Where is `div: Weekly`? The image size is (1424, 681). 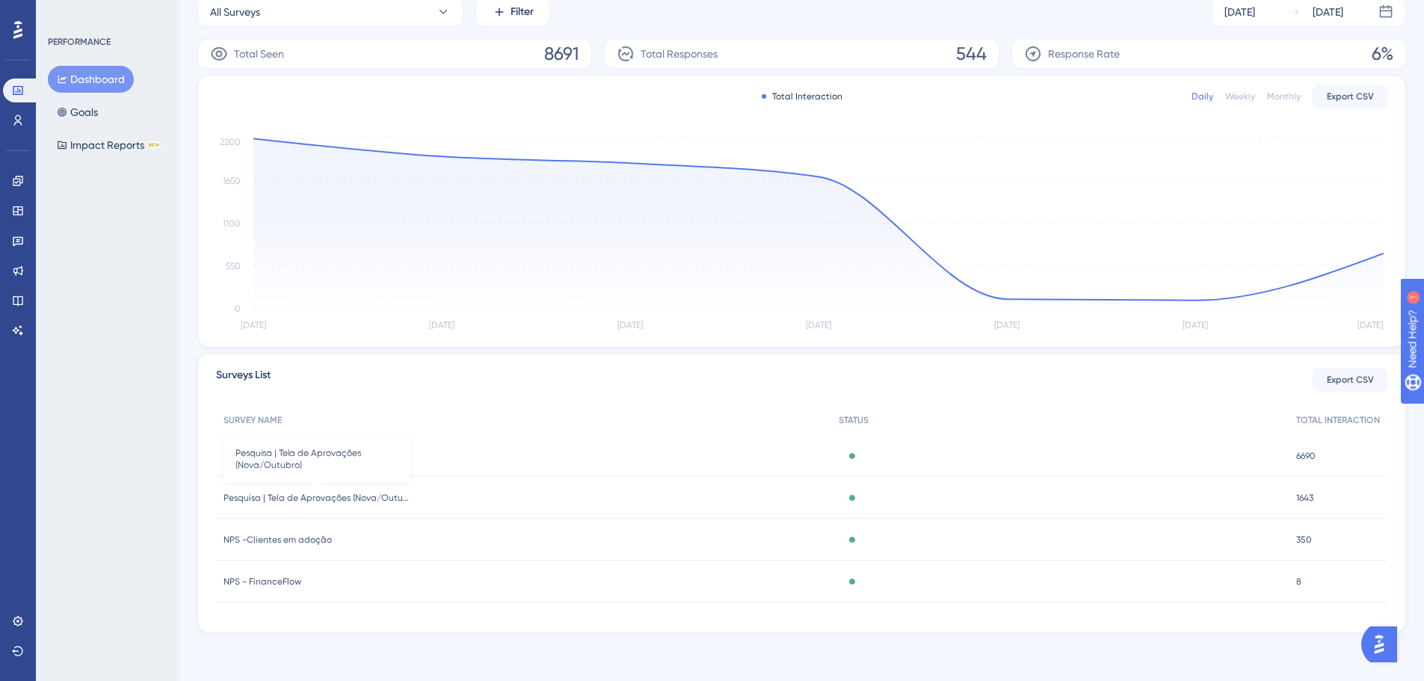 div: Weekly is located at coordinates (1240, 96).